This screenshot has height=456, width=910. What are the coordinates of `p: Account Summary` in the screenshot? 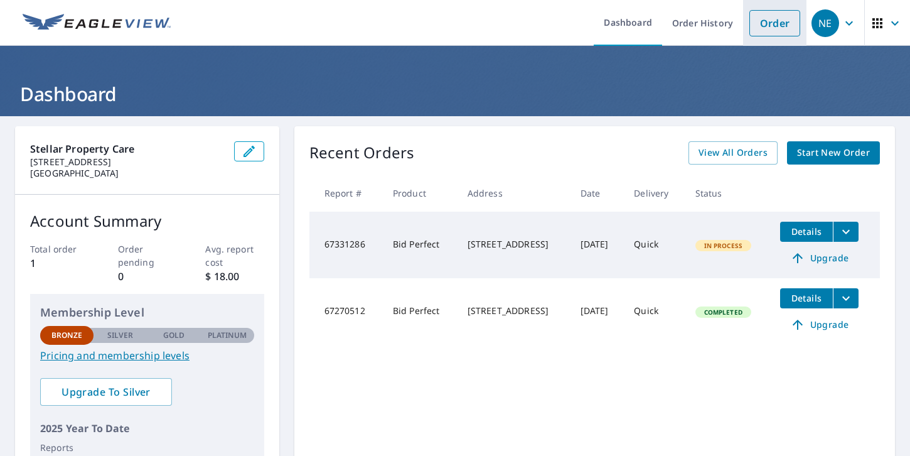 It's located at (147, 221).